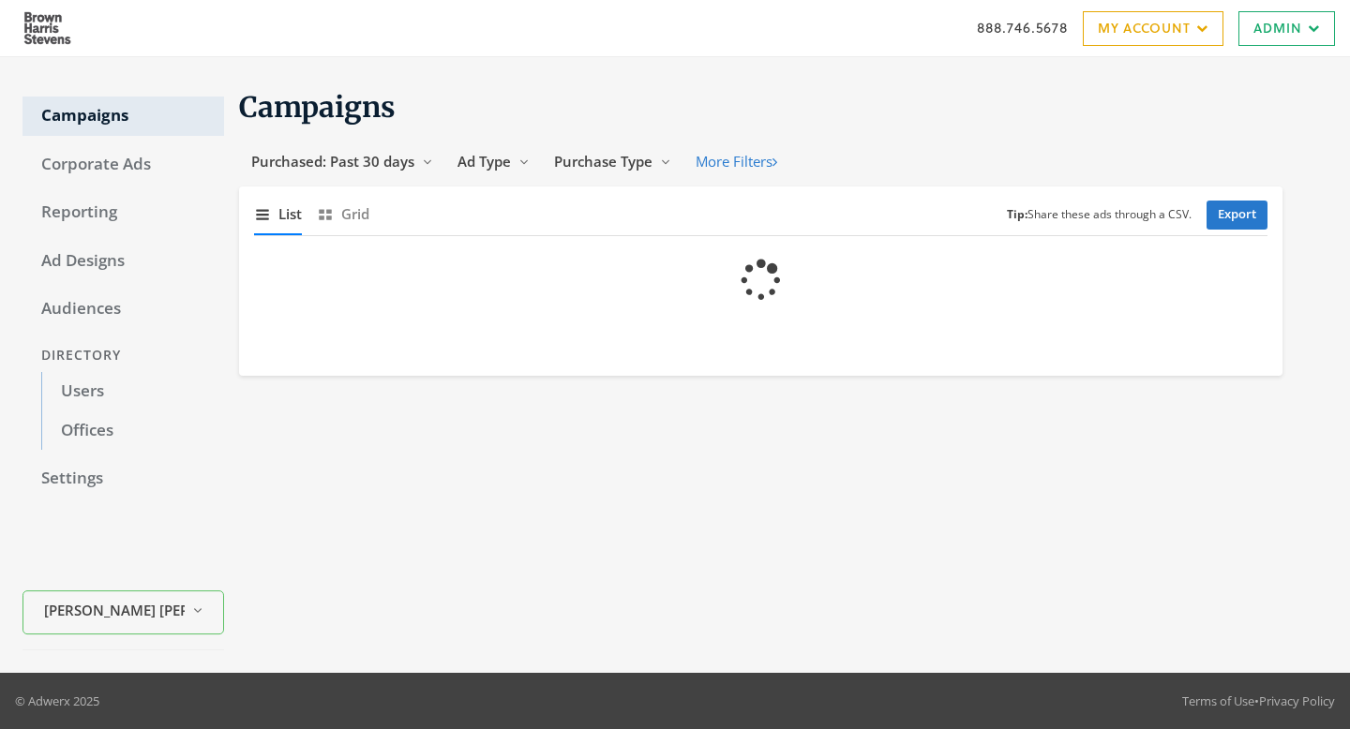 Image resolution: width=1350 pixels, height=729 pixels. Describe the element at coordinates (1153, 28) in the screenshot. I see `a: My Account` at that location.